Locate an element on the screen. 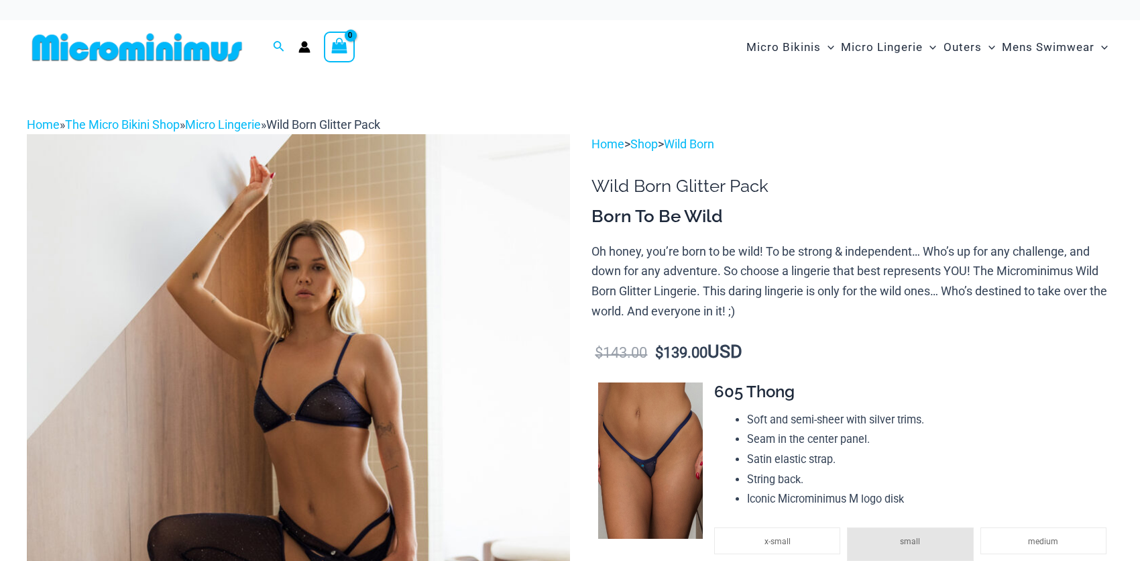 Image resolution: width=1140 pixels, height=561 pixels. a: View Shopping Cart, empty is located at coordinates (339, 47).